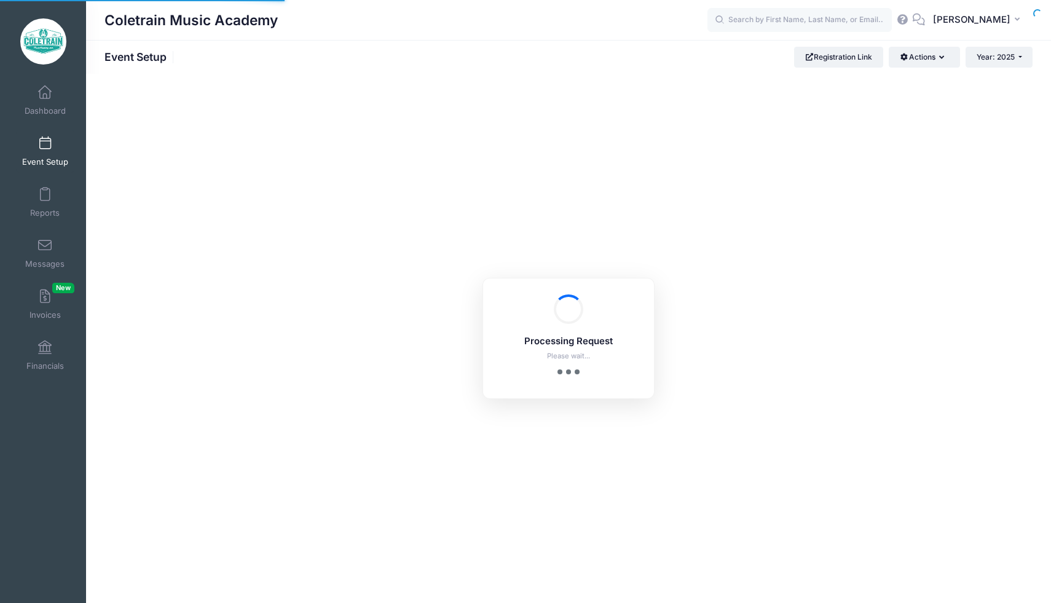 This screenshot has height=603, width=1051. What do you see at coordinates (996, 57) in the screenshot?
I see `span: Year: 2025` at bounding box center [996, 57].